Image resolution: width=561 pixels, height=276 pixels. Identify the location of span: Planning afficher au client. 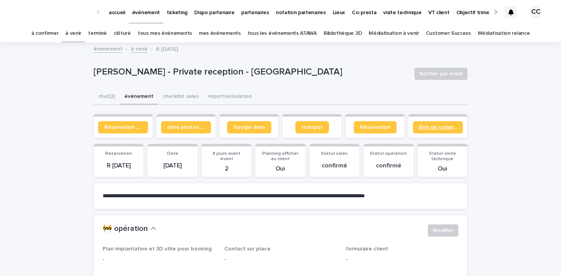
(280, 156).